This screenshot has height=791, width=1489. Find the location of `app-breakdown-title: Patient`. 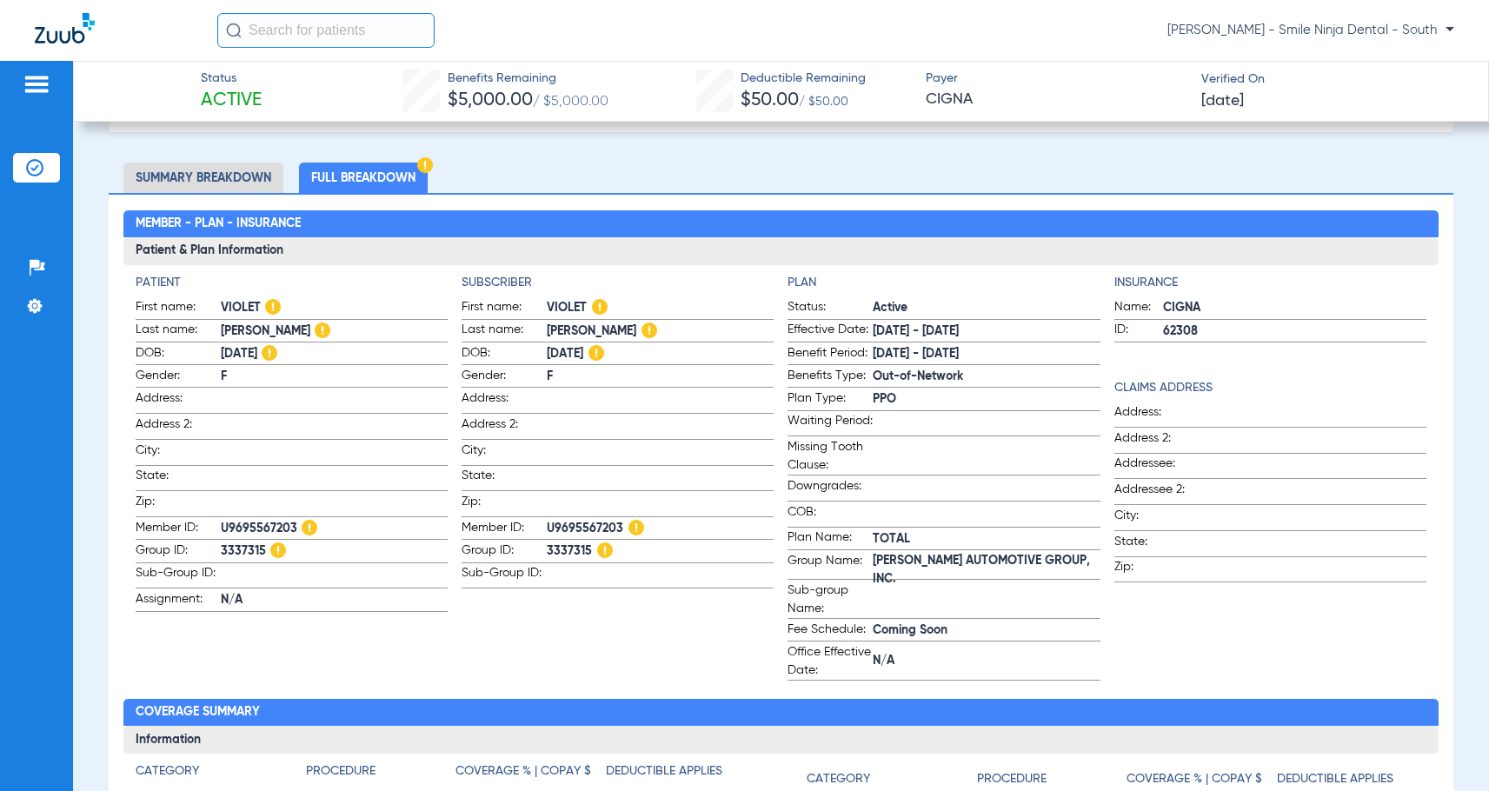

app-breakdown-title: Patient is located at coordinates (291, 282).